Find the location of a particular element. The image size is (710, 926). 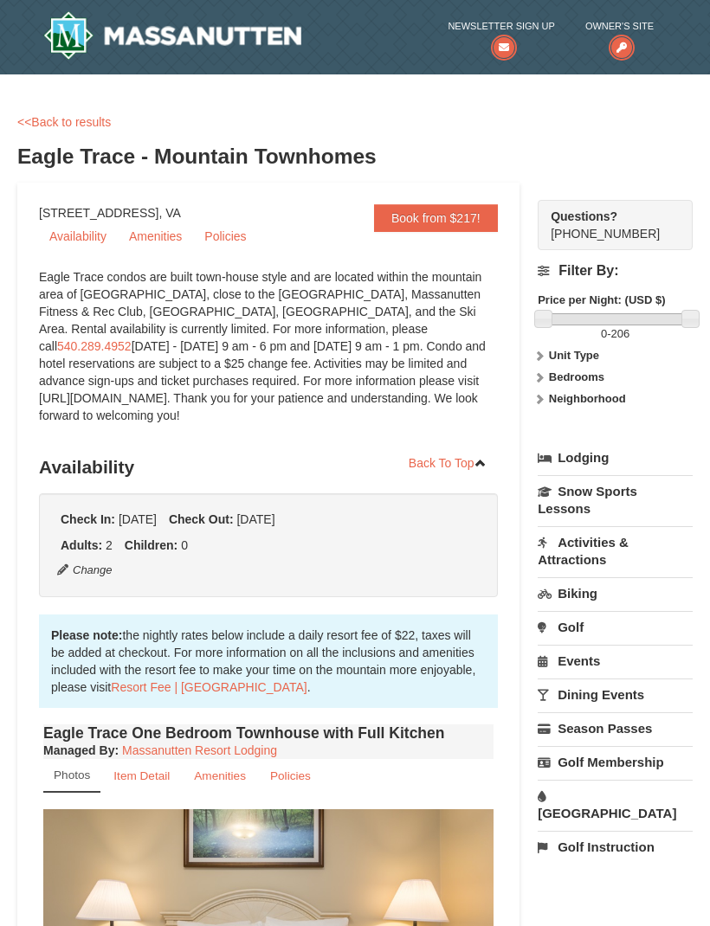

img: Massanutten Resort Logo is located at coordinates (172, 35).